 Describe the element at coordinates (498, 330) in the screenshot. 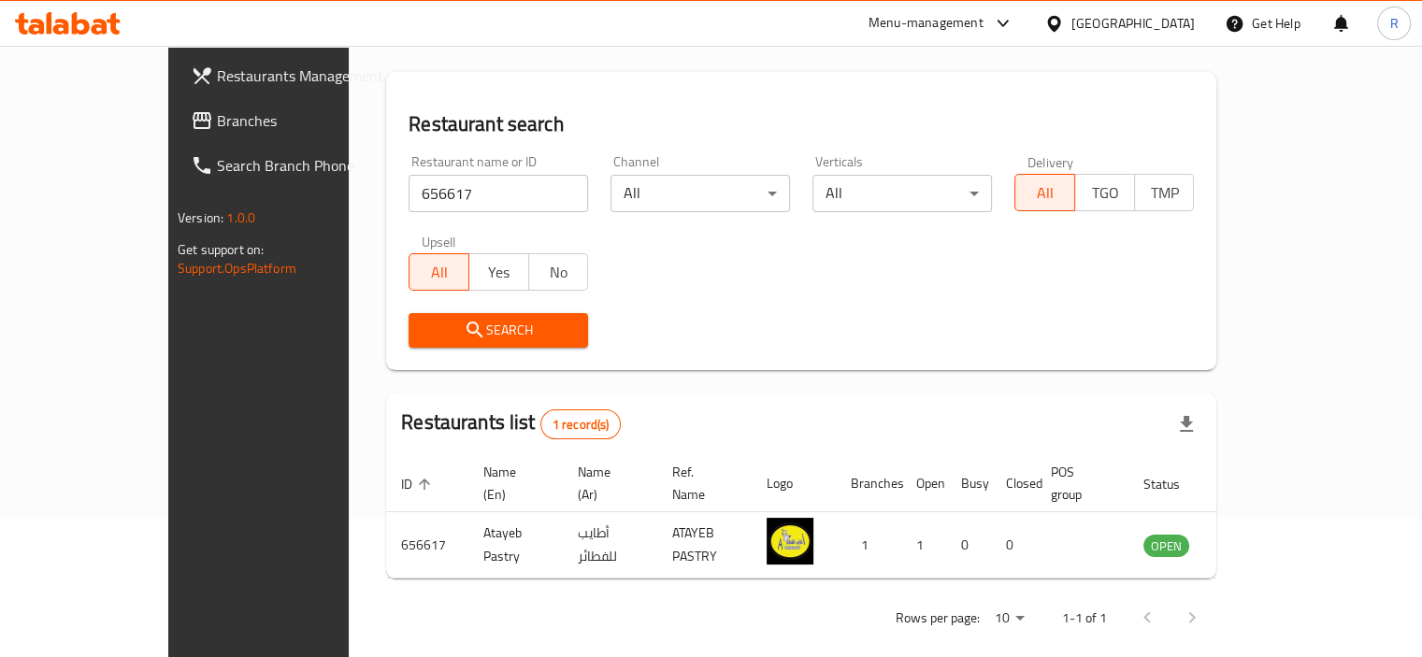

I see `button: Search` at that location.